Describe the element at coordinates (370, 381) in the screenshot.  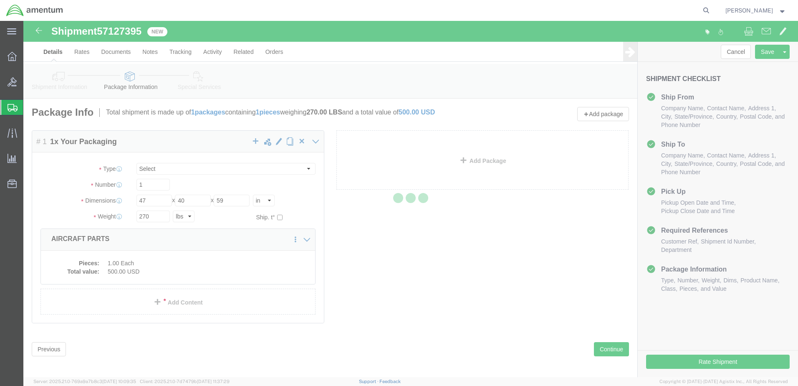
I see `a: Support` at that location.